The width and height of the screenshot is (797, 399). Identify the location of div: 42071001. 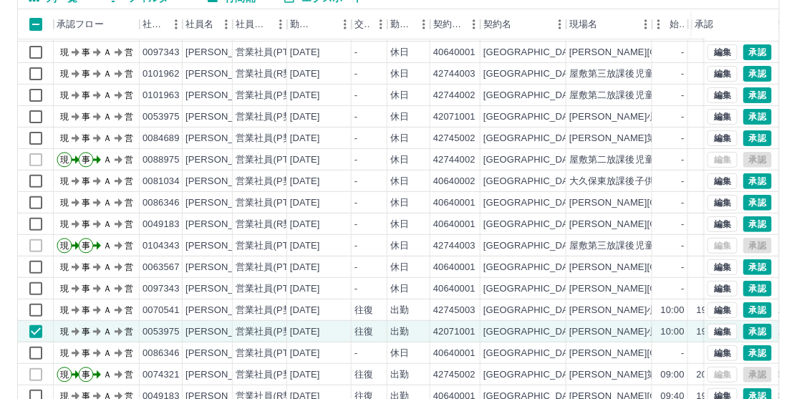
(454, 332).